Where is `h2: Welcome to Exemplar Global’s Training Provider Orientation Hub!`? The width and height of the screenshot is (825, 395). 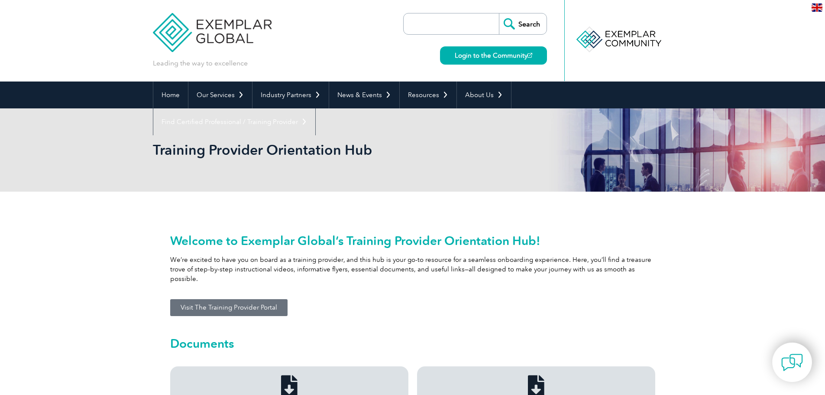 h2: Welcome to Exemplar Global’s Training Provider Orientation Hub! is located at coordinates (413, 240).